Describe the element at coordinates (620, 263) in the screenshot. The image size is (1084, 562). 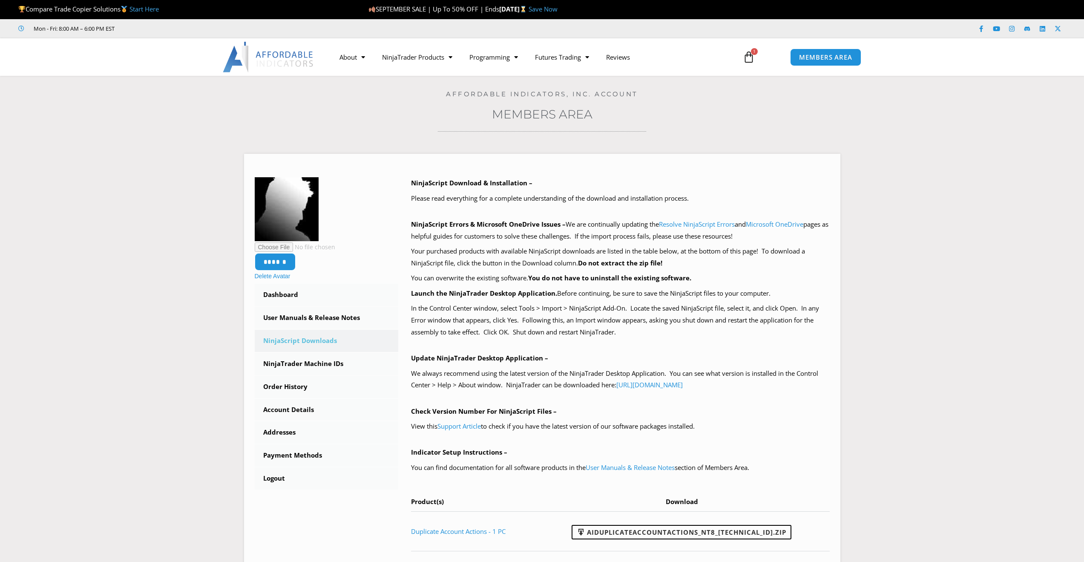
I see `b: Do not extract the zip file!` at that location.